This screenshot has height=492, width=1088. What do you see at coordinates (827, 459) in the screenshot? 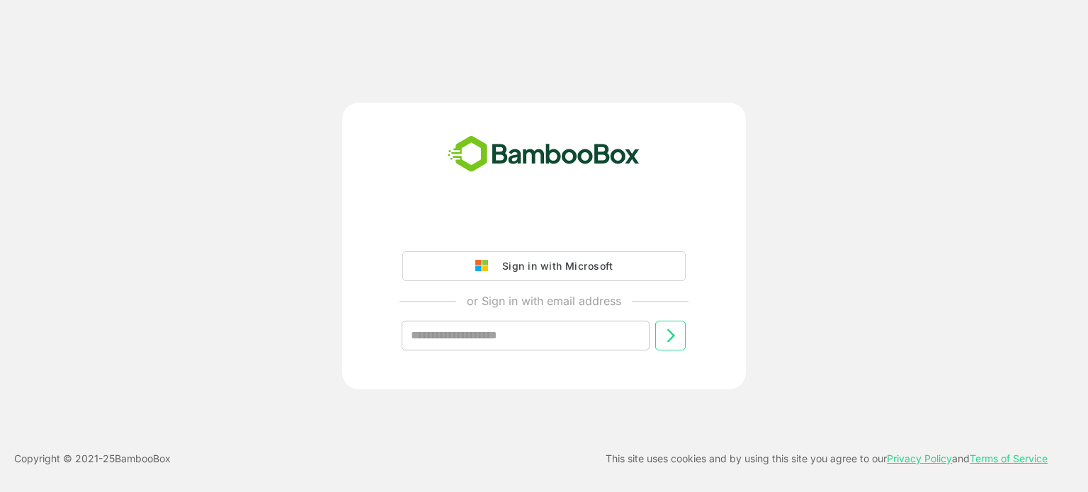
I see `p: This site uses cookies and by using this site you agree to our and` at bounding box center [827, 459].